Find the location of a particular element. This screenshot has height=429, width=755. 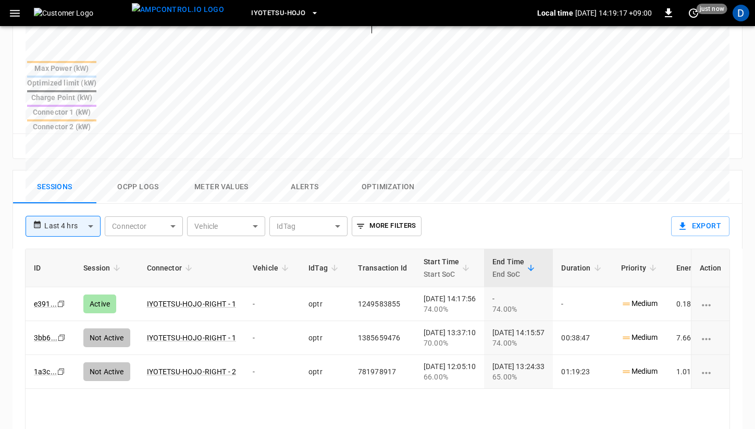

div: Not Active is located at coordinates (107, 371).